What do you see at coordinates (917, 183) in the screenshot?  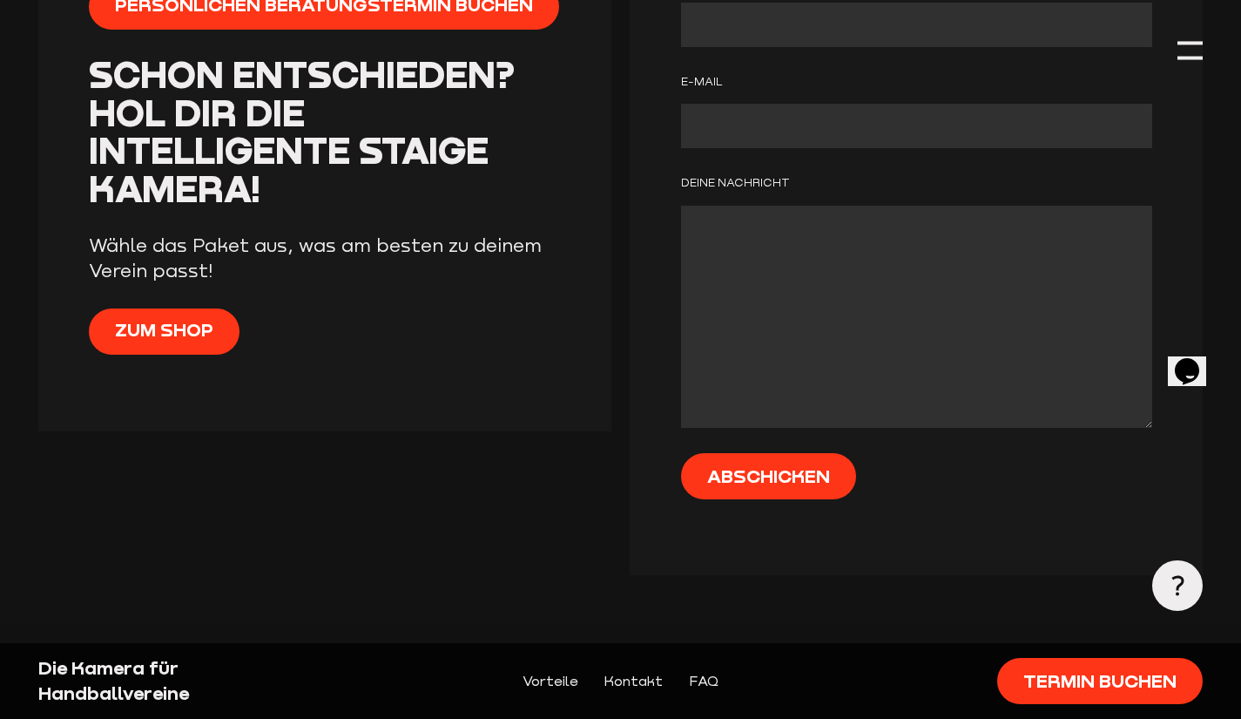 I see `label: Deine Nachricht` at bounding box center [917, 183].